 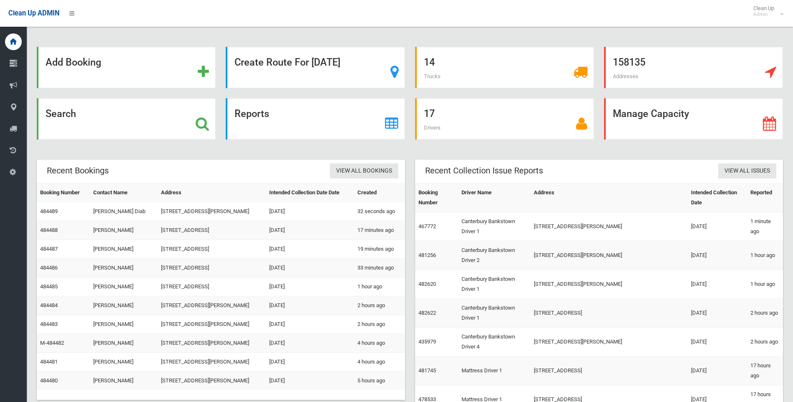 What do you see at coordinates (427, 342) in the screenshot?
I see `a: 435979` at bounding box center [427, 342].